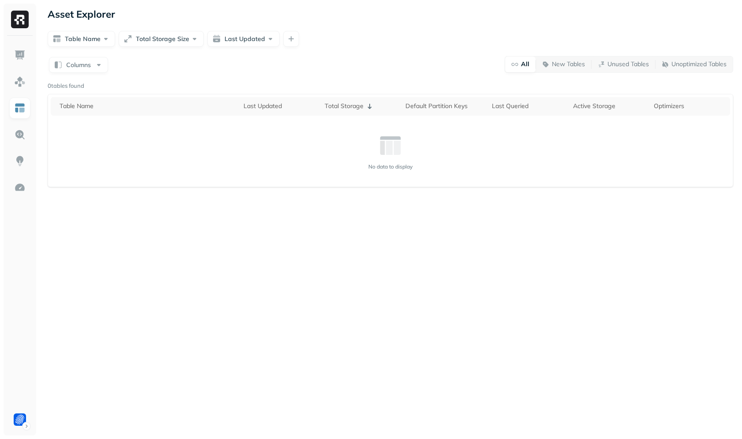  Describe the element at coordinates (390, 166) in the screenshot. I see `p: No data to display` at that location.